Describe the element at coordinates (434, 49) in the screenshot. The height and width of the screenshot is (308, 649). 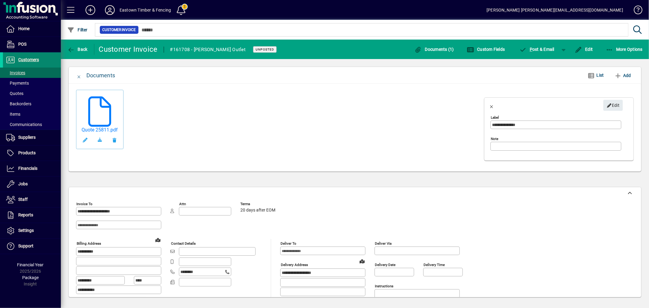
I see `button: Documents (1)` at that location.